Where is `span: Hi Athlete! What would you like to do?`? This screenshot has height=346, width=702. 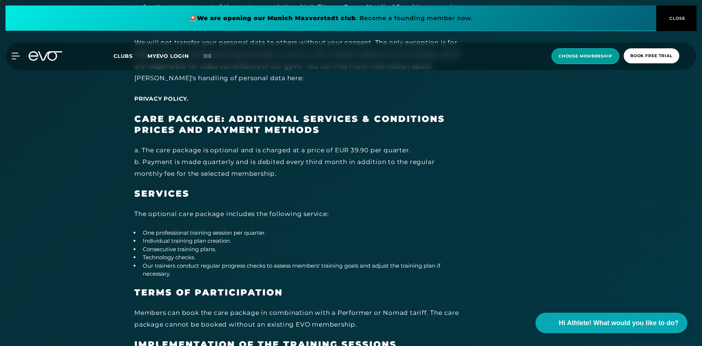
span: Hi Athlete! What would you like to do? is located at coordinates (619, 323).